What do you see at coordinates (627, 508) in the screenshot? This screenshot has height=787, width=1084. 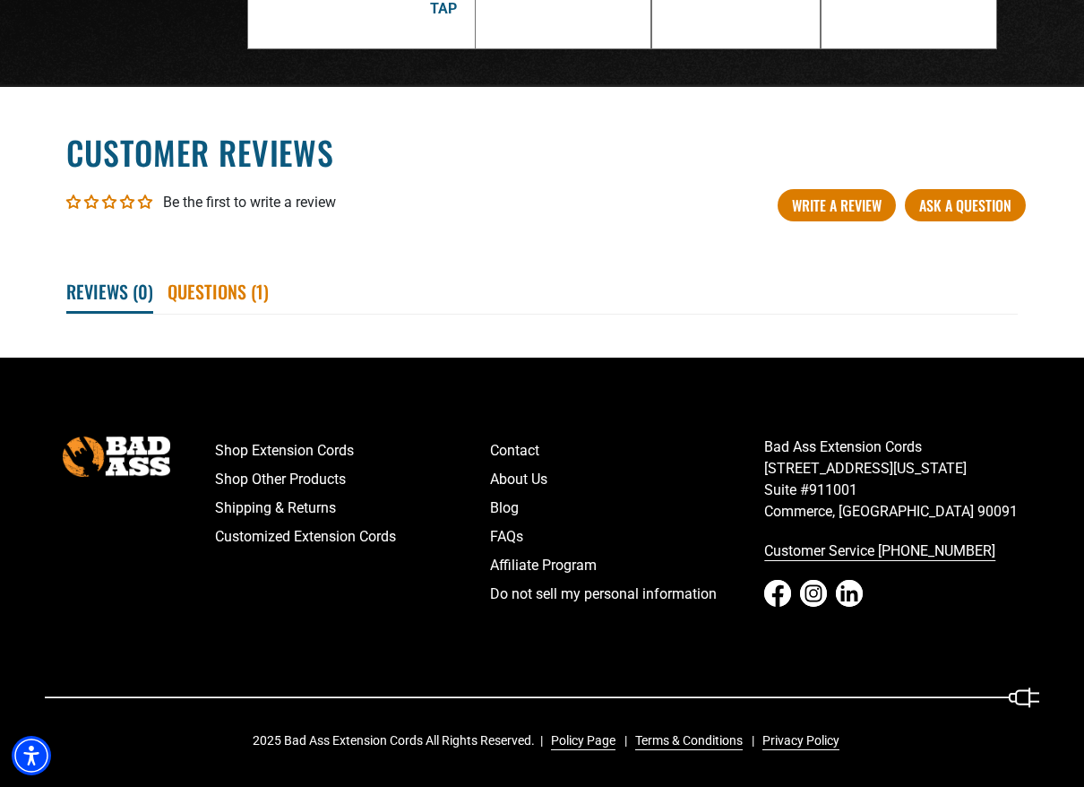 I see `a: Blog` at bounding box center [627, 508].